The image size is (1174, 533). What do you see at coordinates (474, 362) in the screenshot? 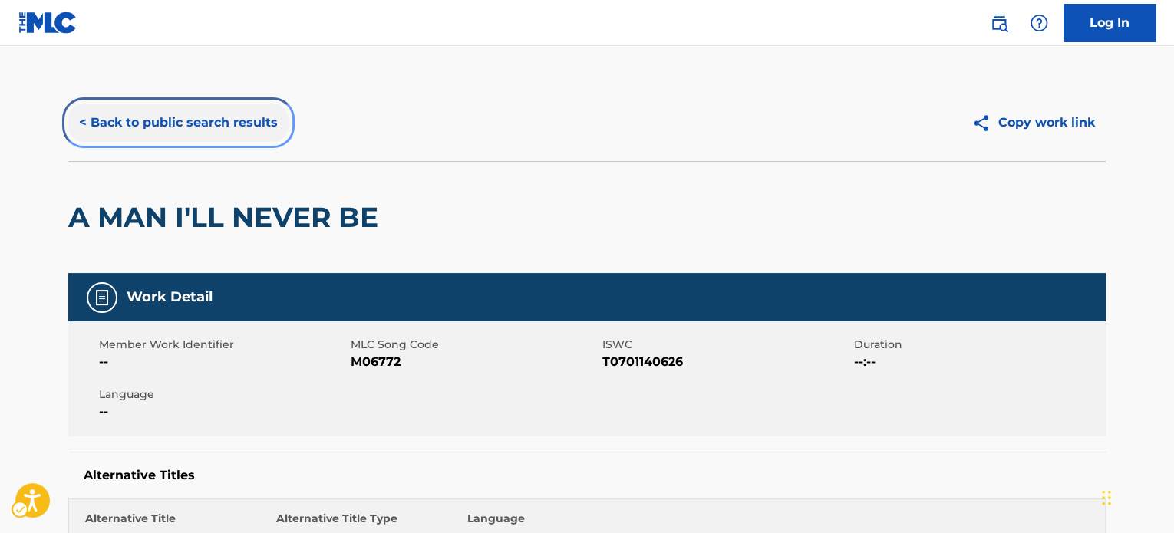
I see `span: M06772` at bounding box center [474, 362].